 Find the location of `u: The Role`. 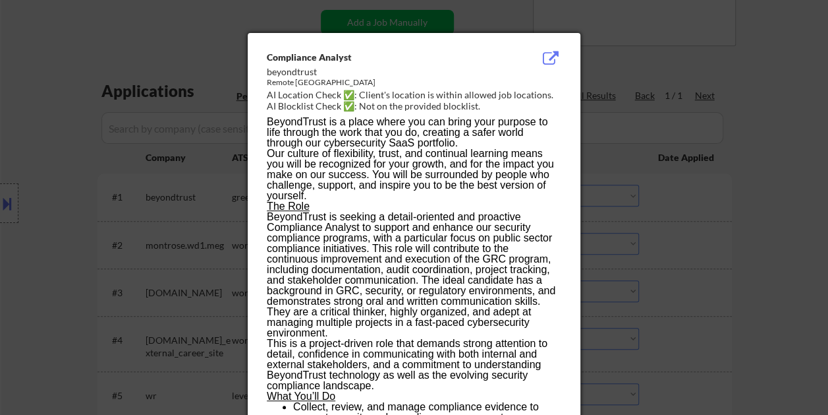

u: The Role is located at coordinates (288, 206).